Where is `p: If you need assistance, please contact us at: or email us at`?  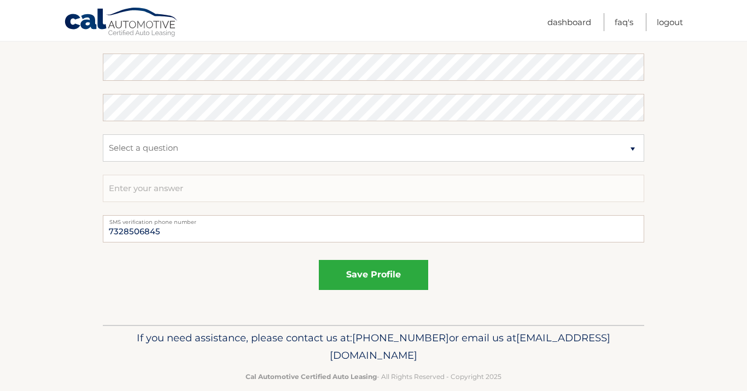 p: If you need assistance, please contact us at: or email us at is located at coordinates (373, 347).